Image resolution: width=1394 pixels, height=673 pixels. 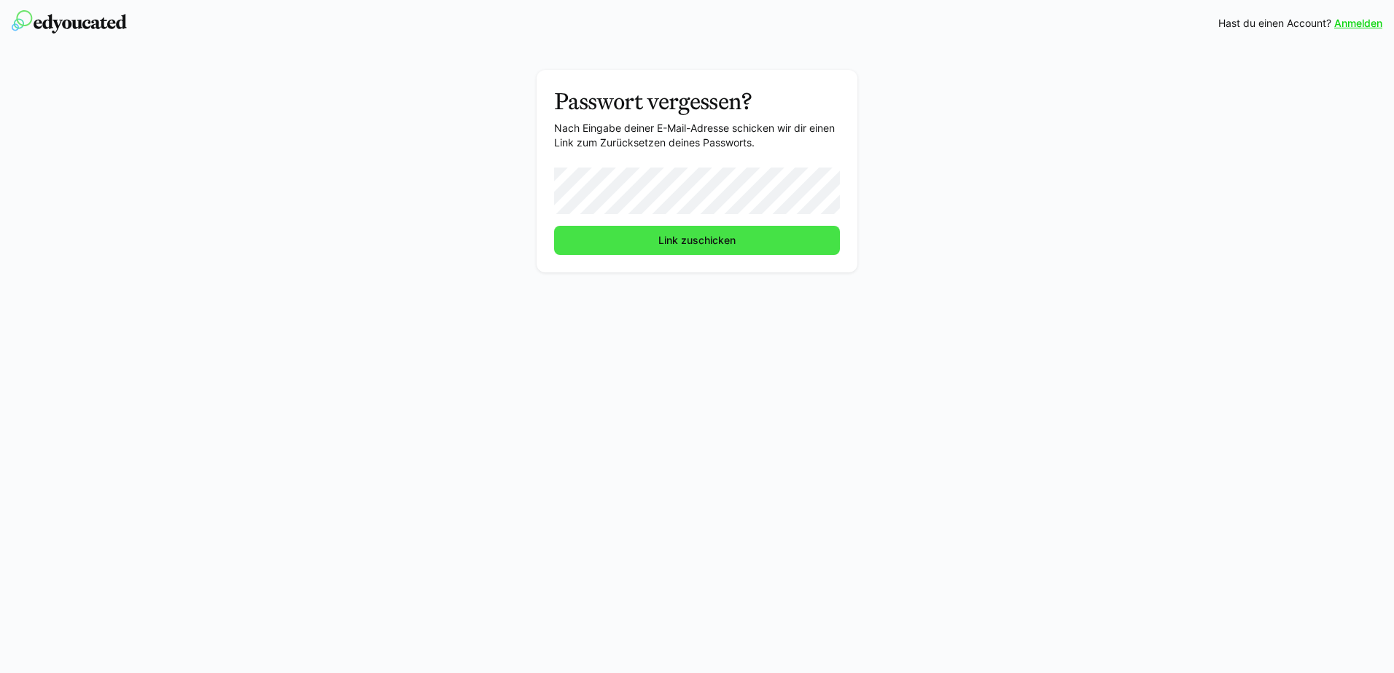 I want to click on span: Hast du einen Account?, so click(x=1274, y=23).